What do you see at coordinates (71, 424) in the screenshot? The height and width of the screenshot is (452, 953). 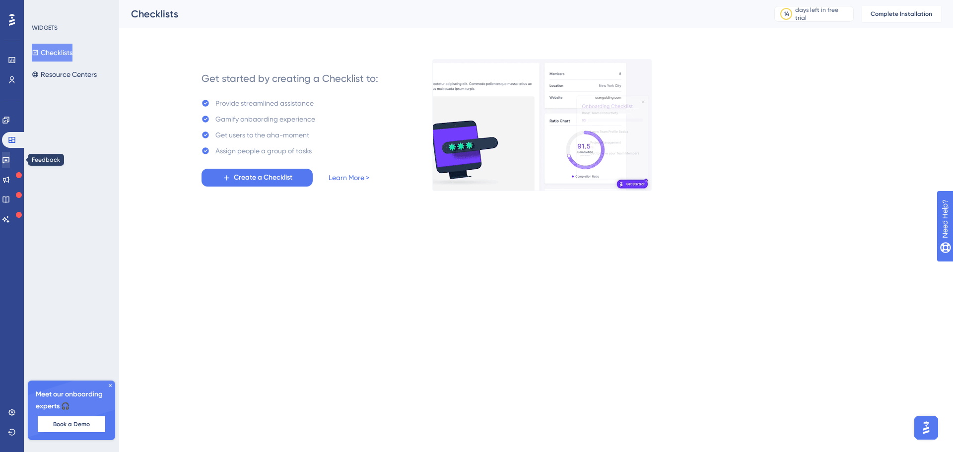 I see `span: Book a Demo` at bounding box center [71, 424].